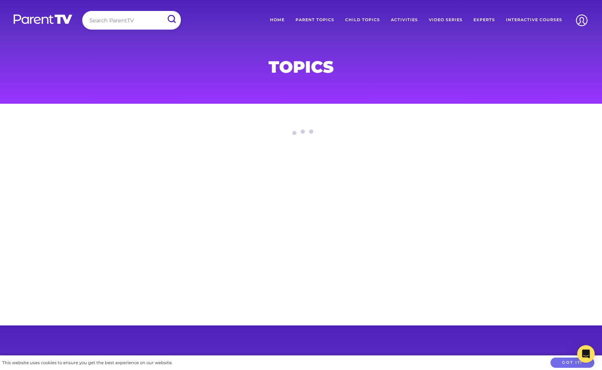 This screenshot has height=370, width=602. Describe the element at coordinates (131, 20) in the screenshot. I see `input: Search ParentTV` at that location.